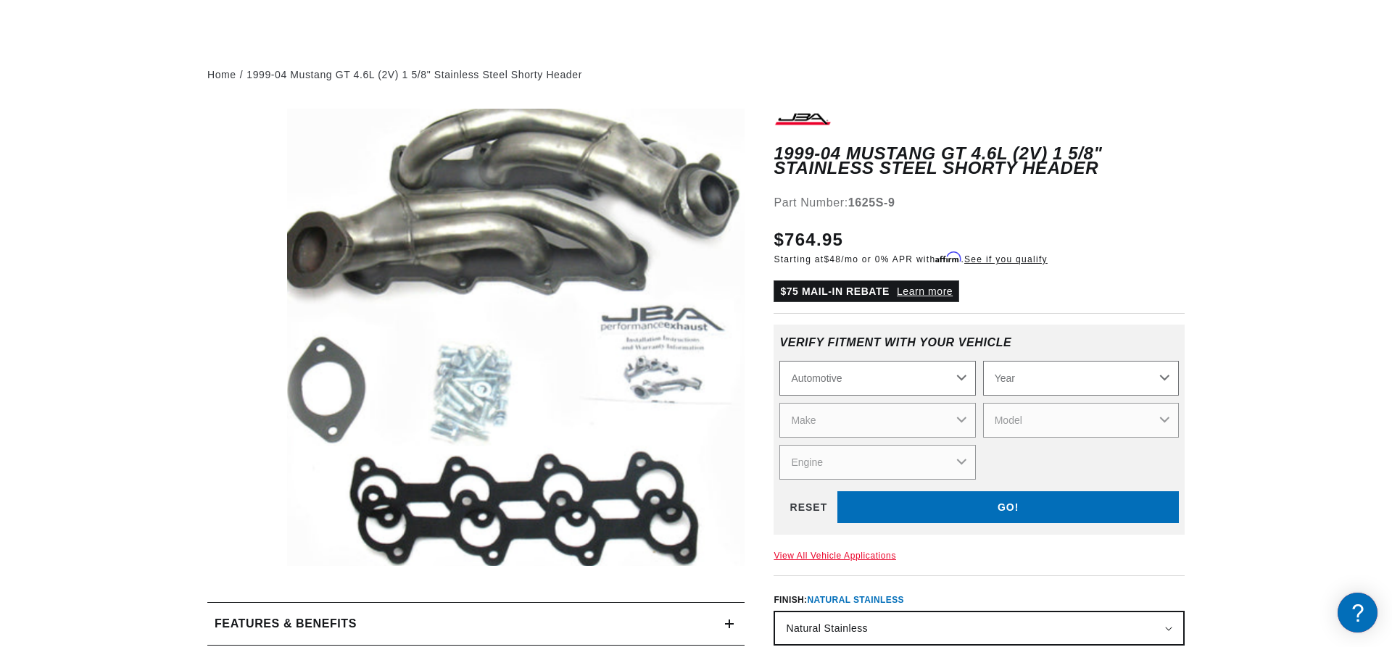 This screenshot has width=1392, height=647. What do you see at coordinates (832, 260) in the screenshot?
I see `span: $48` at bounding box center [832, 260].